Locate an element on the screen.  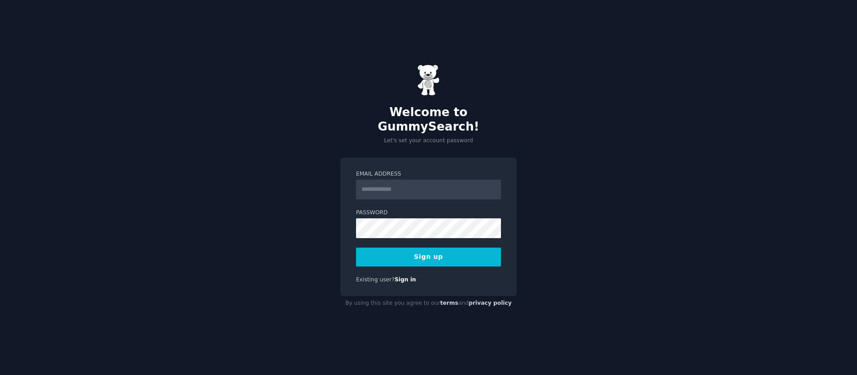
h2: Welcome to GummySearch! is located at coordinates (429, 119).